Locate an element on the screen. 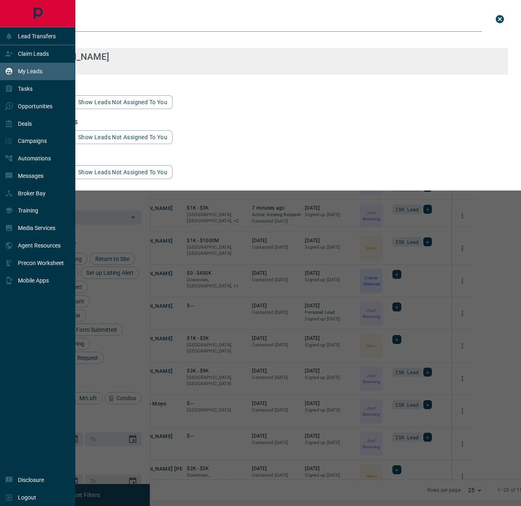 This screenshot has width=521, height=506. h3: email matches is located at coordinates (270, 87).